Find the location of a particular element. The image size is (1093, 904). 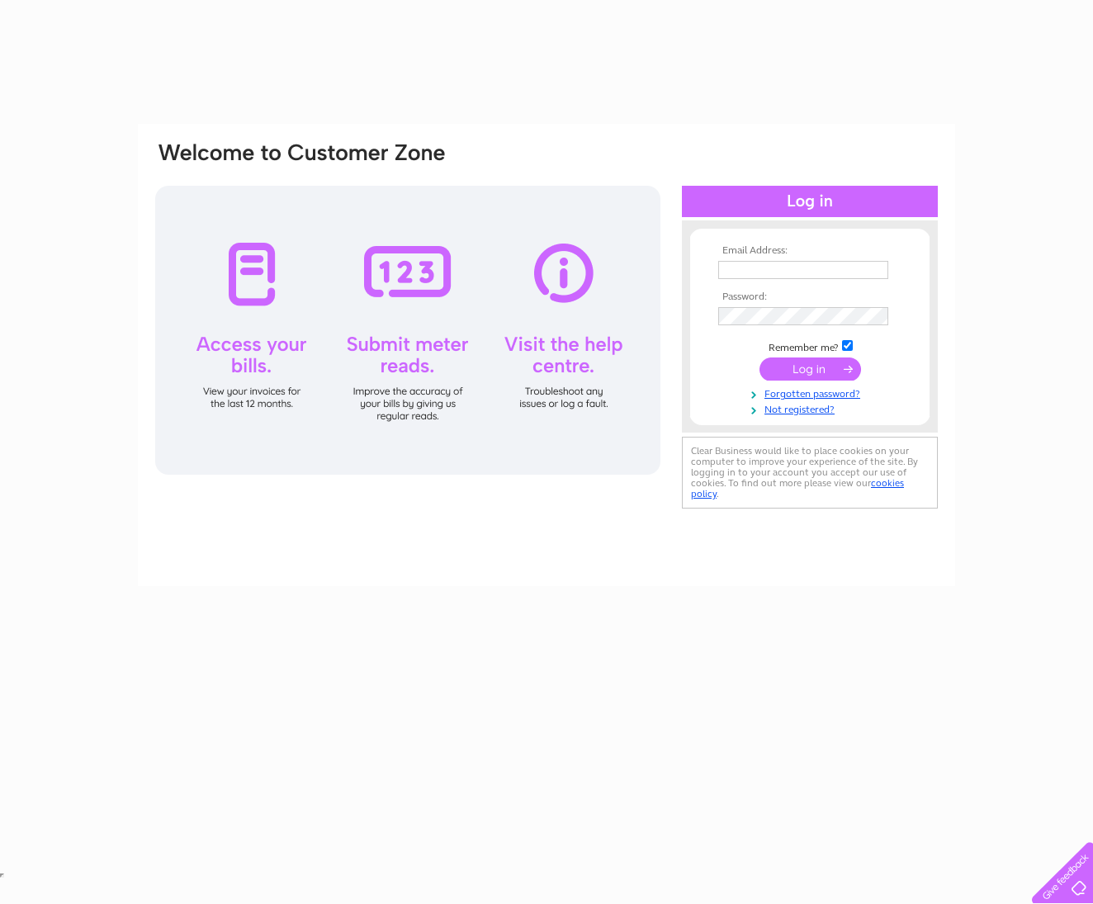

a: Not registered? is located at coordinates (812, 408).